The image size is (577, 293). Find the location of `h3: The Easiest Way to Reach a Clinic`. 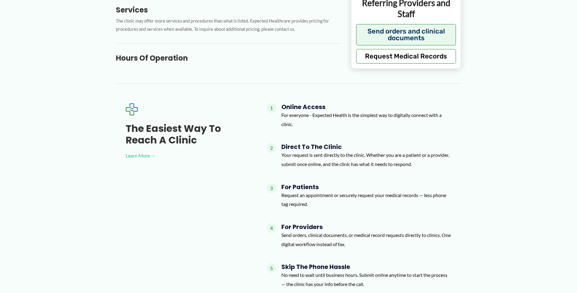

h3: The Easiest Way to Reach a Clinic is located at coordinates (187, 134).